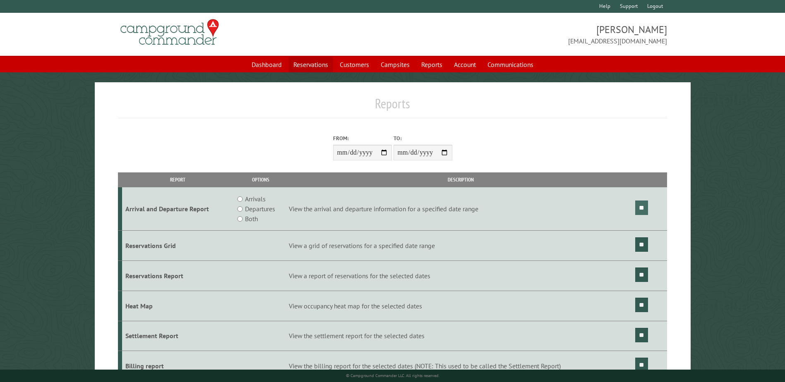  I want to click on td: Reservations Report, so click(177, 275).